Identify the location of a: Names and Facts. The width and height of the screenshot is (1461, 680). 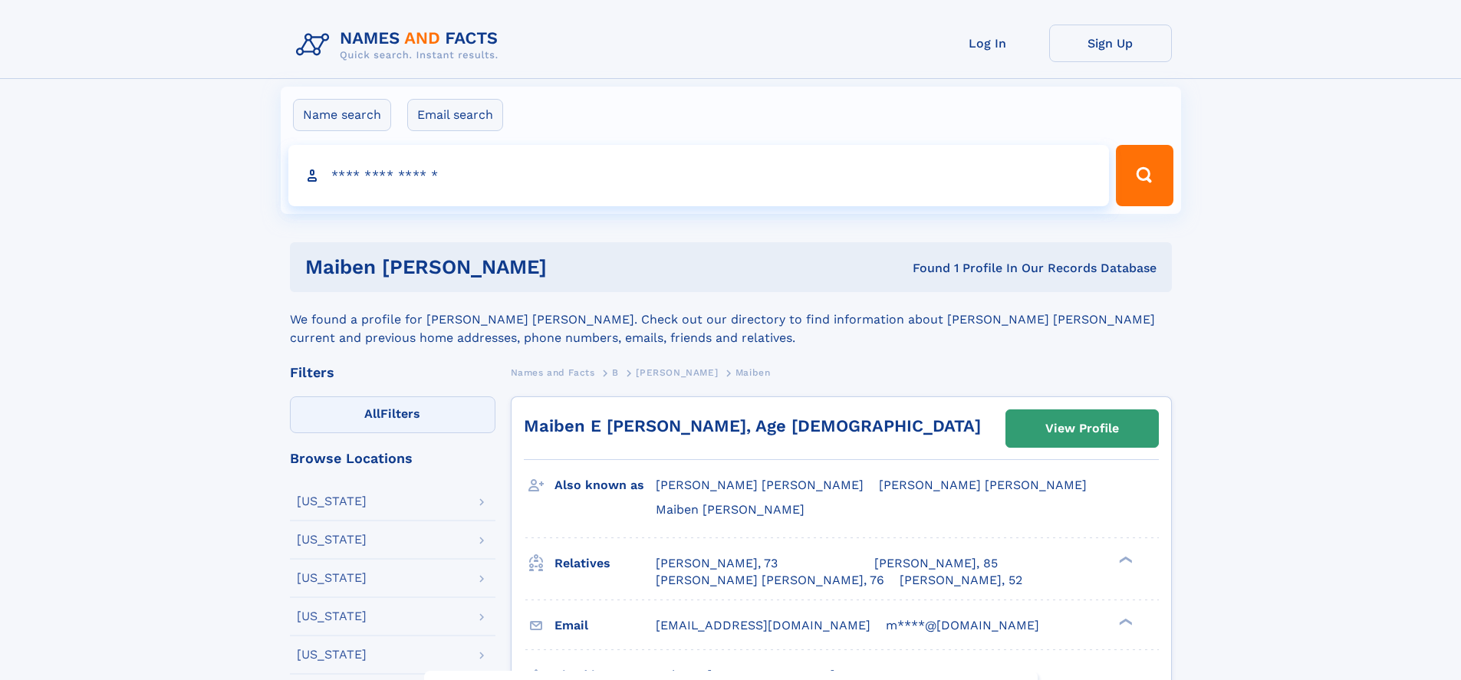
(553, 372).